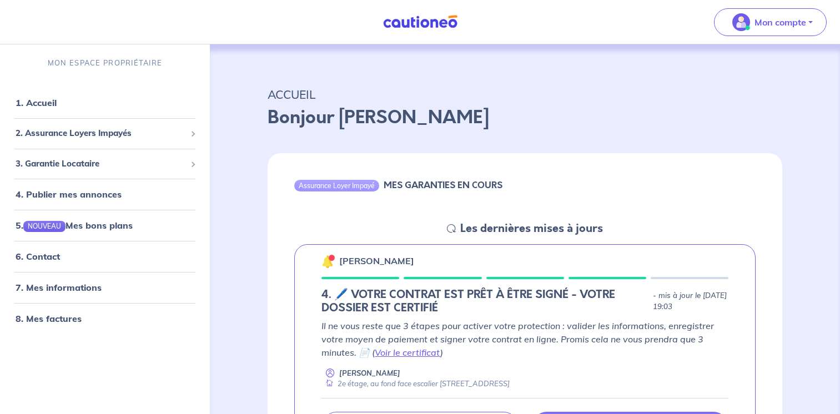 This screenshot has height=414, width=840. Describe the element at coordinates (101, 133) in the screenshot. I see `span: 2. Assurance Loyers Impayés` at that location.